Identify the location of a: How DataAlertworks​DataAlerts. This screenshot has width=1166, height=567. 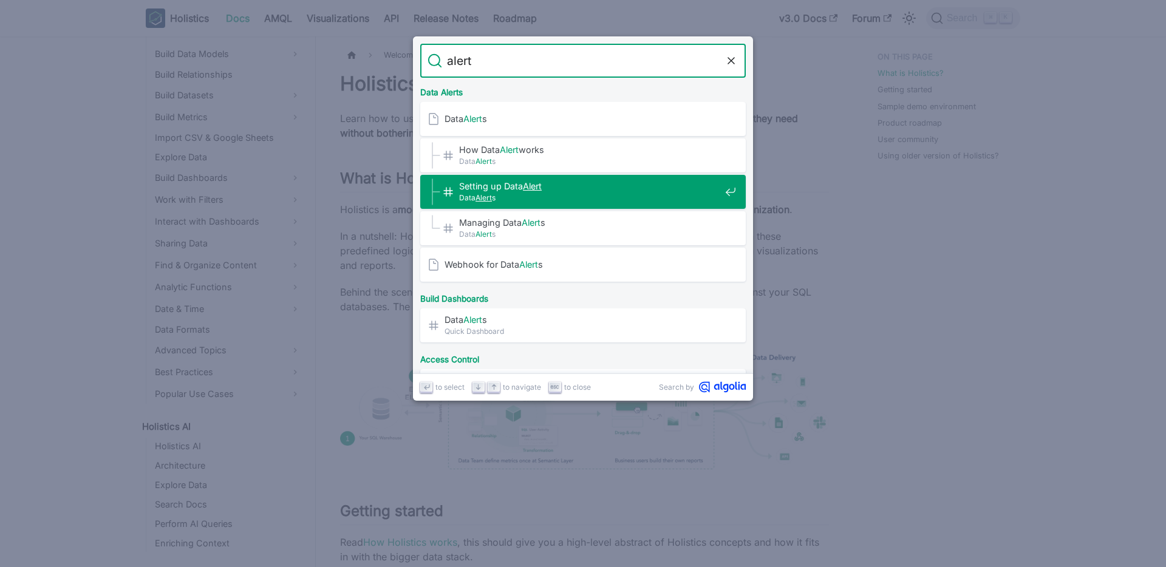
(583, 156).